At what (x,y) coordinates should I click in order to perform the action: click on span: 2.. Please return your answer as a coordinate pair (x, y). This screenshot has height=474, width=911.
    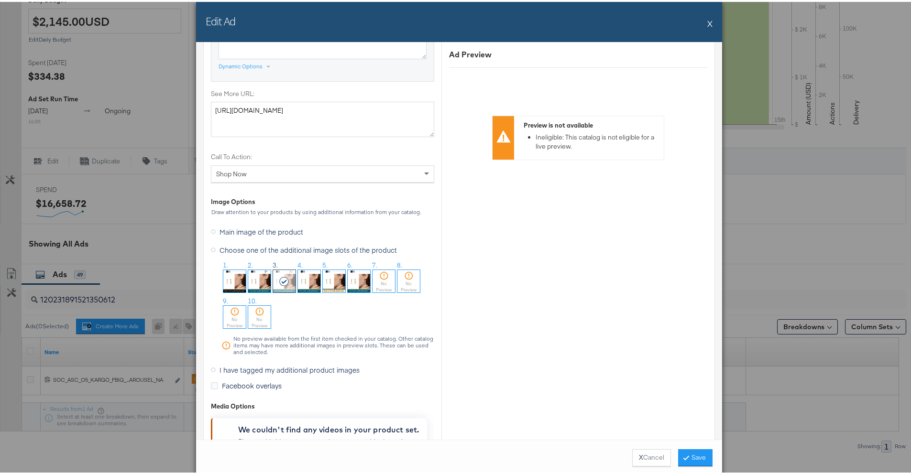
    Looking at the image, I should click on (250, 264).